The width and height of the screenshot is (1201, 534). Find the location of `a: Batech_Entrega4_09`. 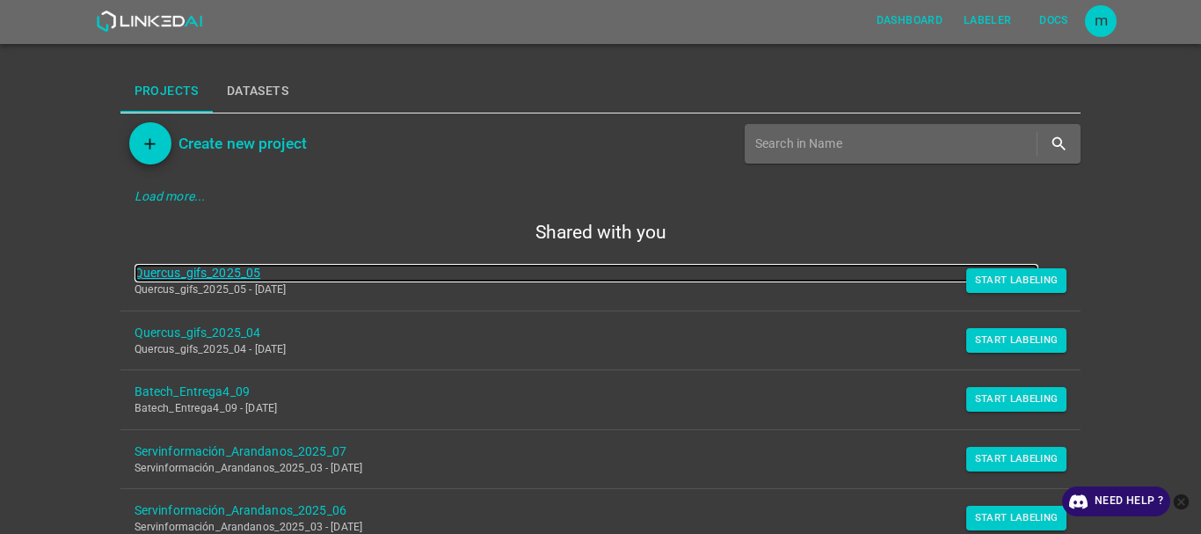

a: Batech_Entrega4_09 is located at coordinates (586, 391).